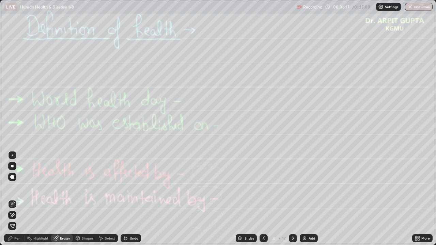 Image resolution: width=436 pixels, height=245 pixels. What do you see at coordinates (249, 238) in the screenshot?
I see `div: Slides` at bounding box center [249, 238].